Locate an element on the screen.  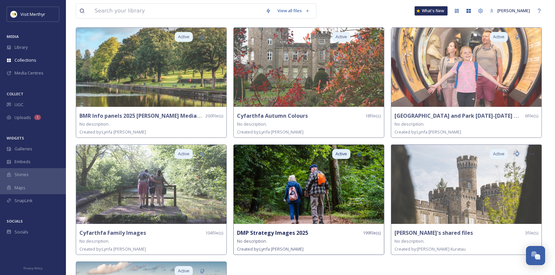
img: 0e585239-c02e-4d52-ab98-29cc90a7f9ea.jpg is located at coordinates (309, 67).